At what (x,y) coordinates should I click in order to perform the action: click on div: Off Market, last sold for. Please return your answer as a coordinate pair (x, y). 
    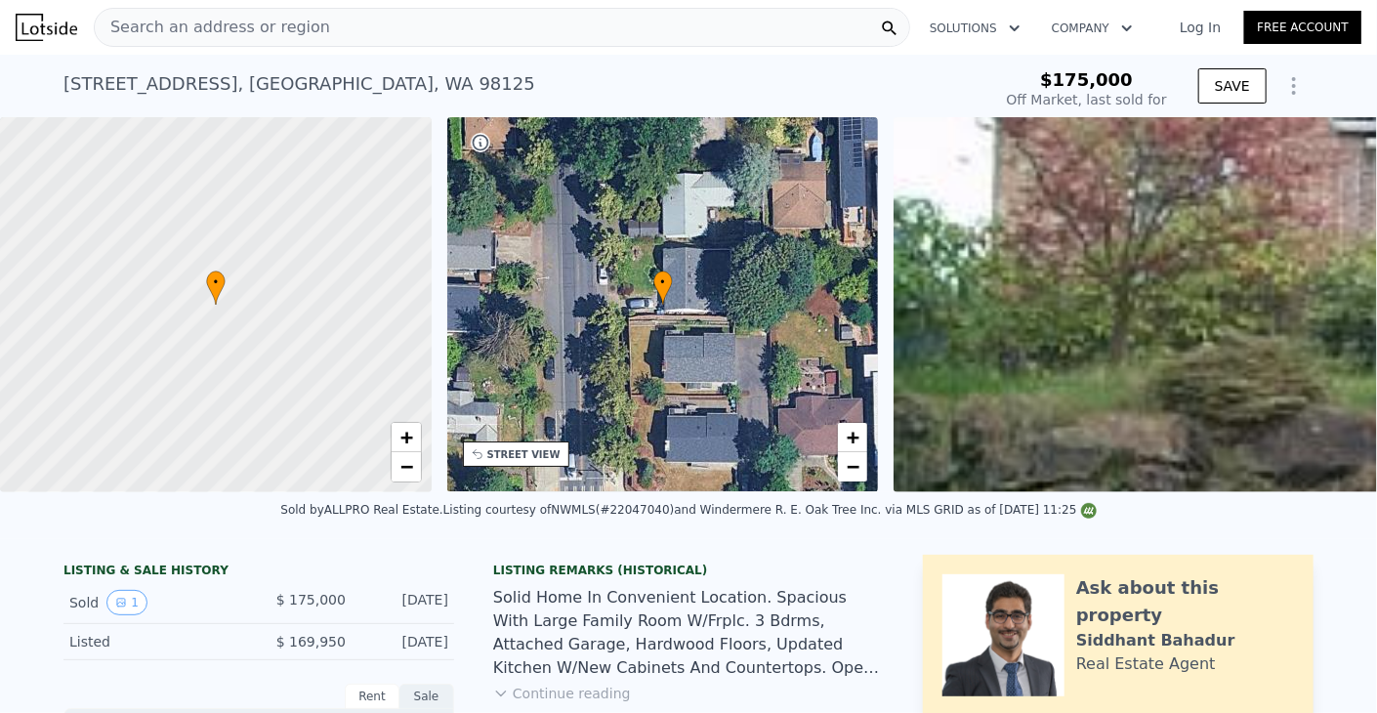
    Looking at the image, I should click on (1087, 100).